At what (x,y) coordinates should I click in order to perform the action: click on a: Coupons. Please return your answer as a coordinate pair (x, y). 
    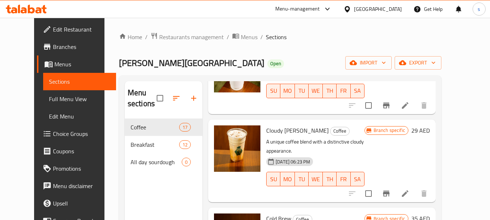
    Looking at the image, I should click on (77, 151).